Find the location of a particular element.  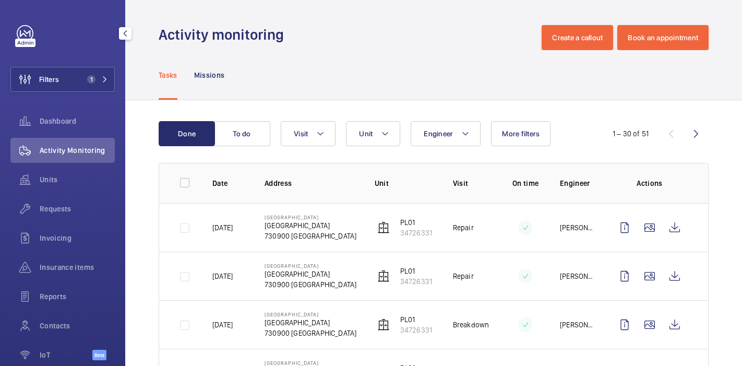

p: Breakdown is located at coordinates (471, 325).